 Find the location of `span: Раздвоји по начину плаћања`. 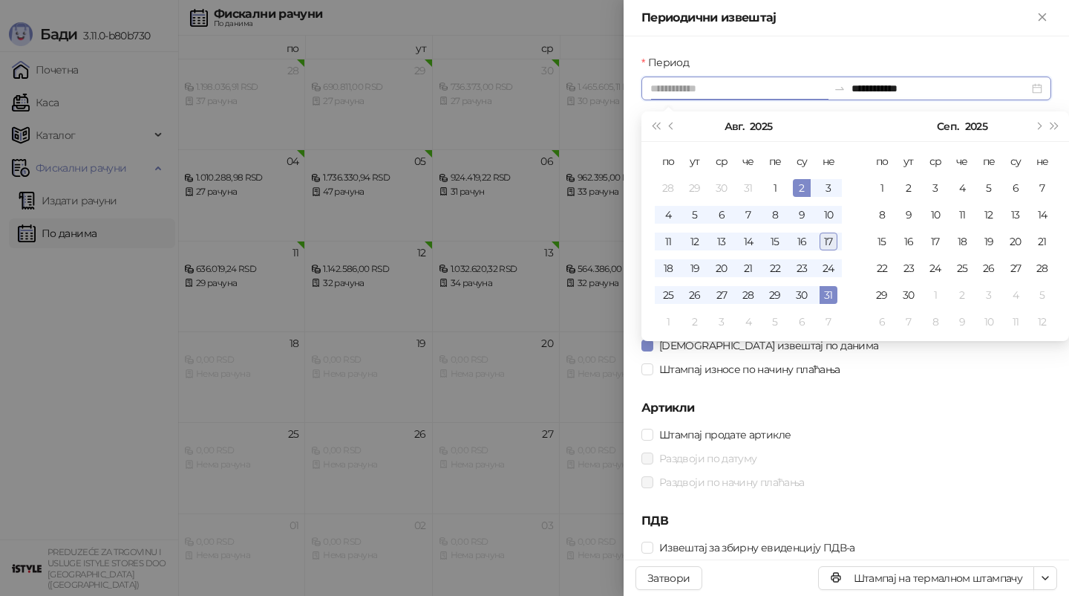

span: Раздвоји по начину плаћања is located at coordinates (731, 482).